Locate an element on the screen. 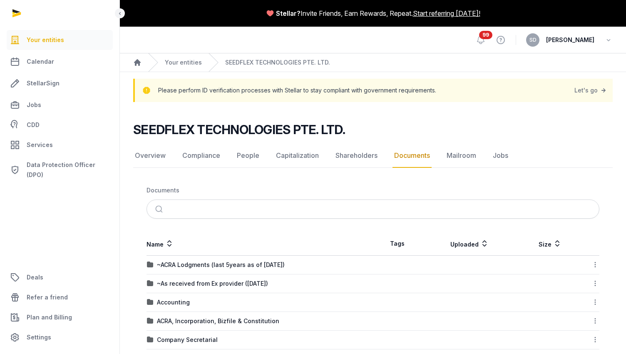  a: Shareholders is located at coordinates (356, 156).